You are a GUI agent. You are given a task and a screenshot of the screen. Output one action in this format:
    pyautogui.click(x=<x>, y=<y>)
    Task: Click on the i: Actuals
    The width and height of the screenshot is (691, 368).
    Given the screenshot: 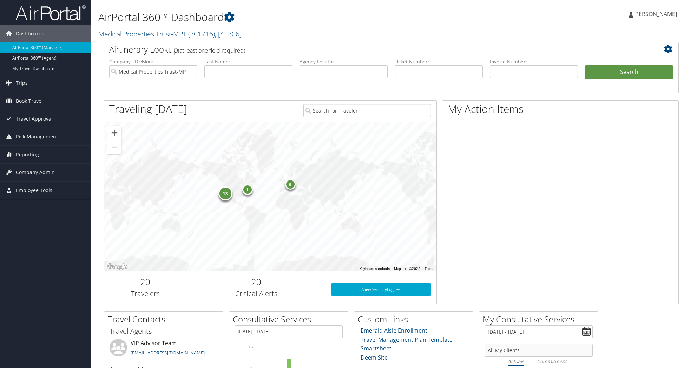 What is the action you would take?
    pyautogui.click(x=516, y=361)
    